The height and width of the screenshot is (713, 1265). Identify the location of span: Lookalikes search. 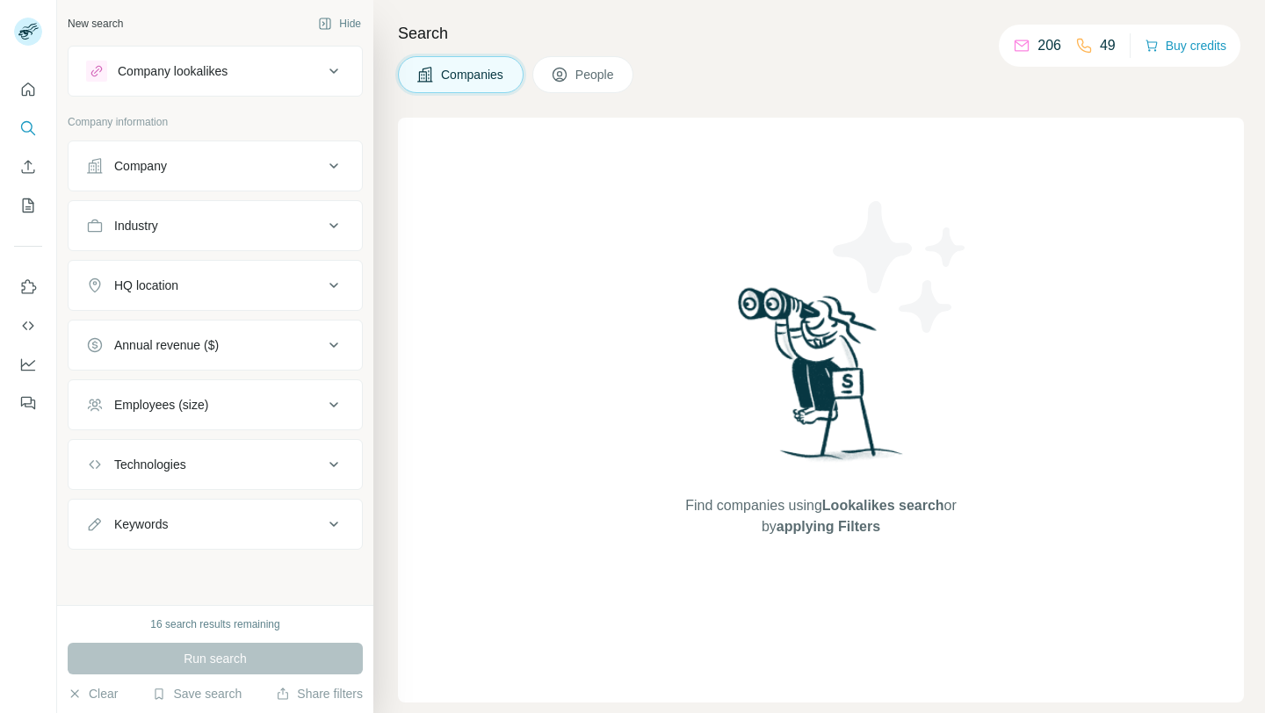
(883, 505).